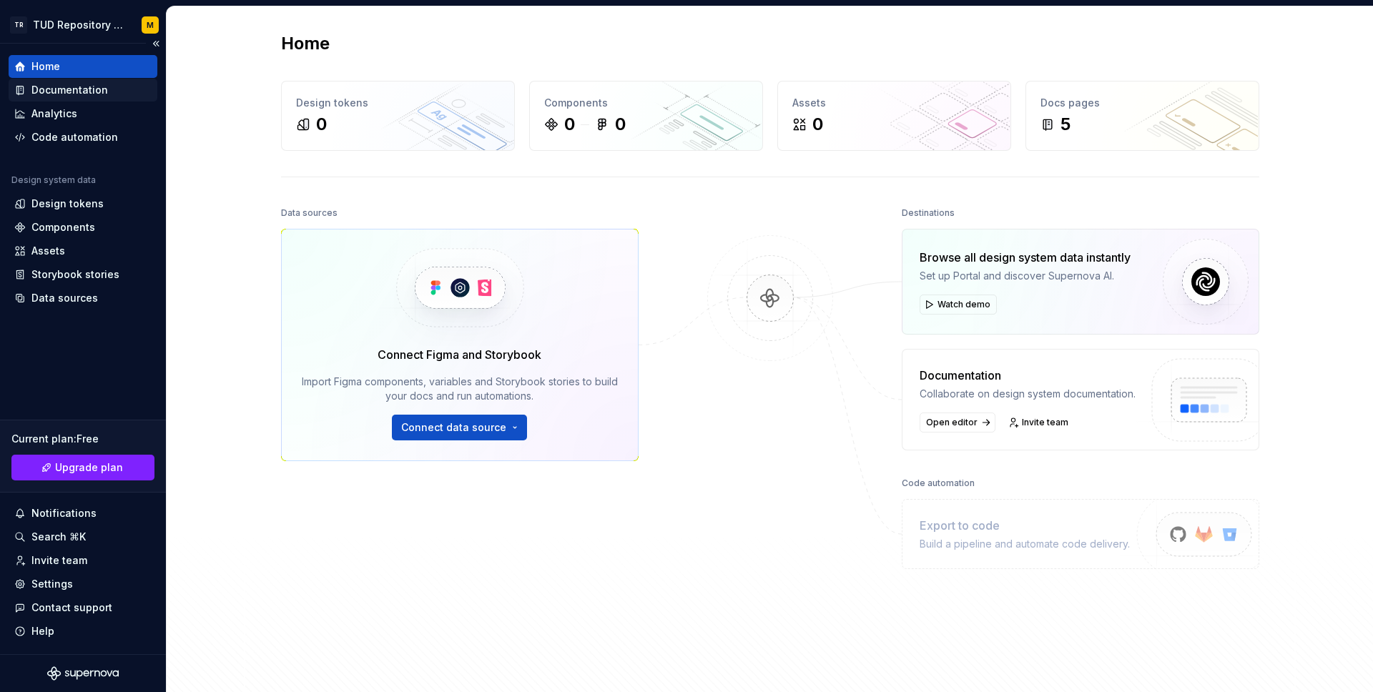  Describe the element at coordinates (46, 67) in the screenshot. I see `div: Home` at that location.